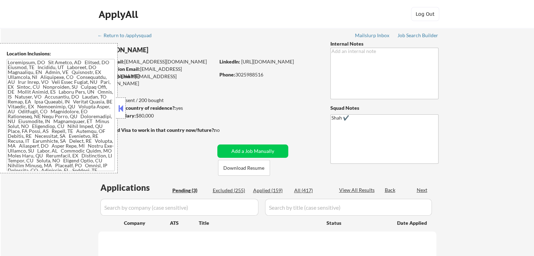  What do you see at coordinates (413, 223) in the screenshot?
I see `div: Date Applied` at bounding box center [413, 223].